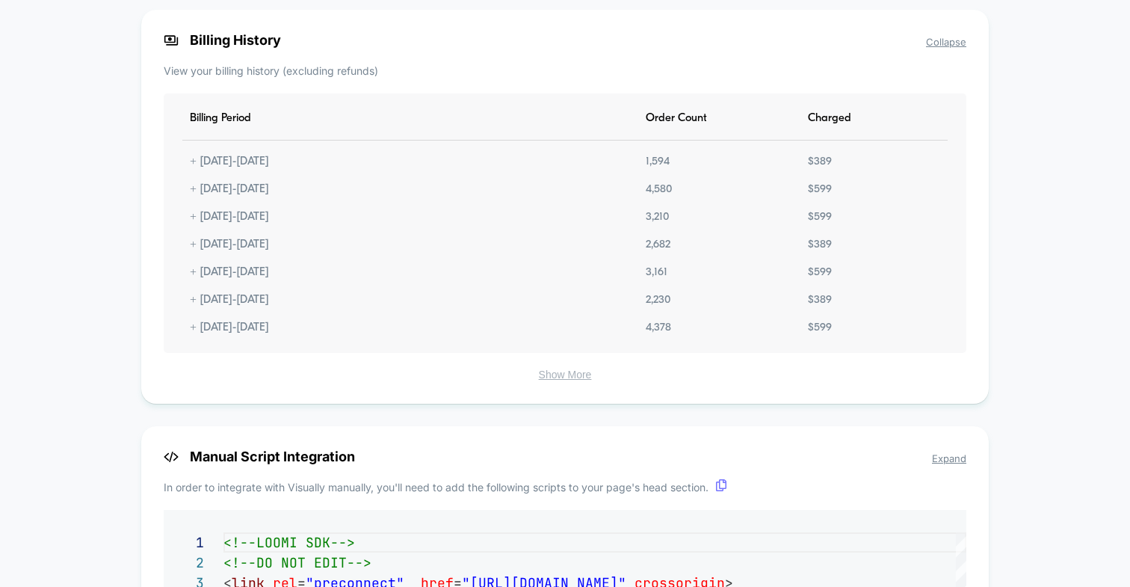 The height and width of the screenshot is (587, 1130). What do you see at coordinates (221, 118) in the screenshot?
I see `div: Billing Period` at bounding box center [221, 118].